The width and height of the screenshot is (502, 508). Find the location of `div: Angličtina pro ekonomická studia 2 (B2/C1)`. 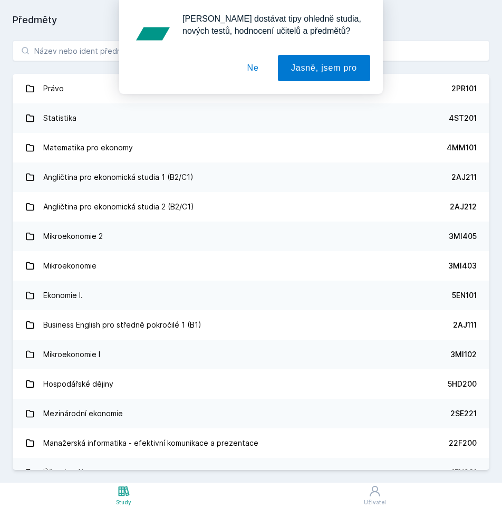

div: Angličtina pro ekonomická studia 2 (B2/C1) is located at coordinates (119, 207).